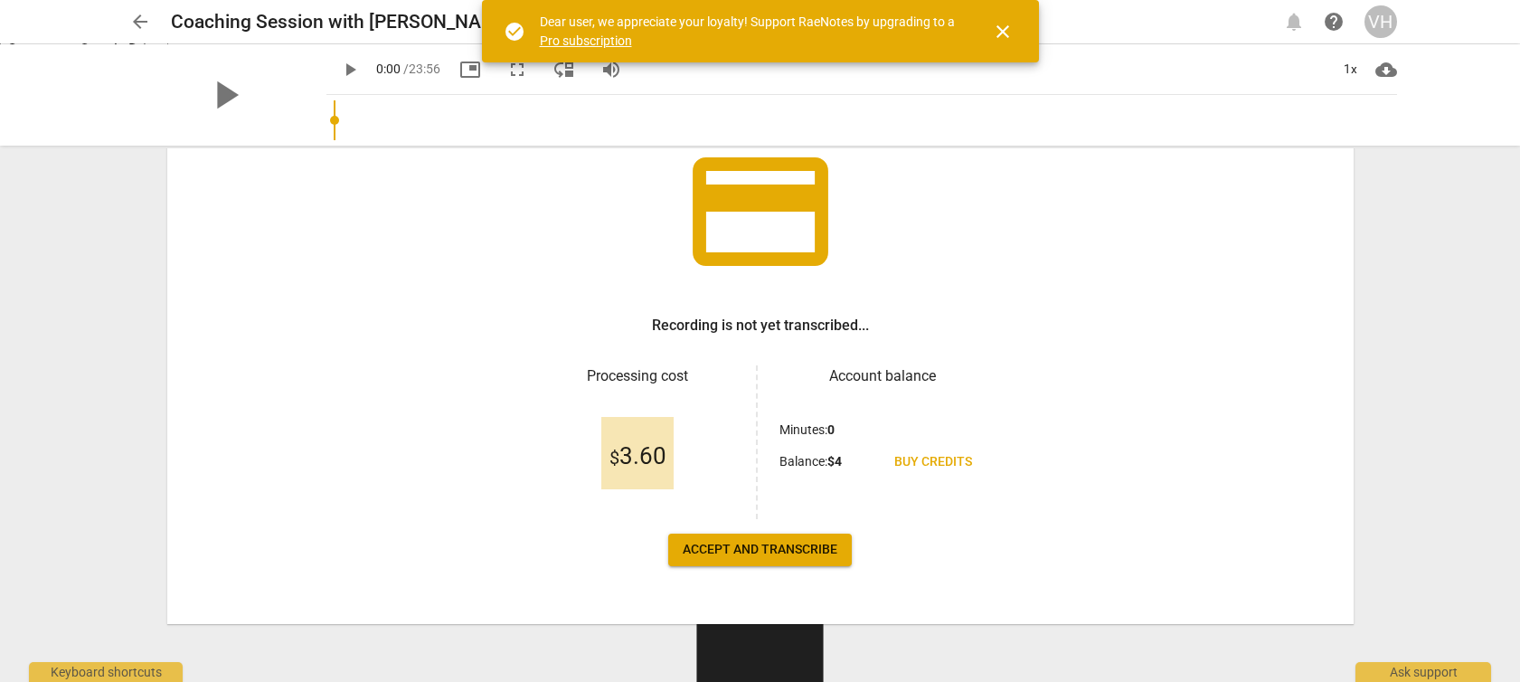 Image resolution: width=1520 pixels, height=682 pixels. Describe the element at coordinates (611, 70) in the screenshot. I see `button: Volume` at that location.